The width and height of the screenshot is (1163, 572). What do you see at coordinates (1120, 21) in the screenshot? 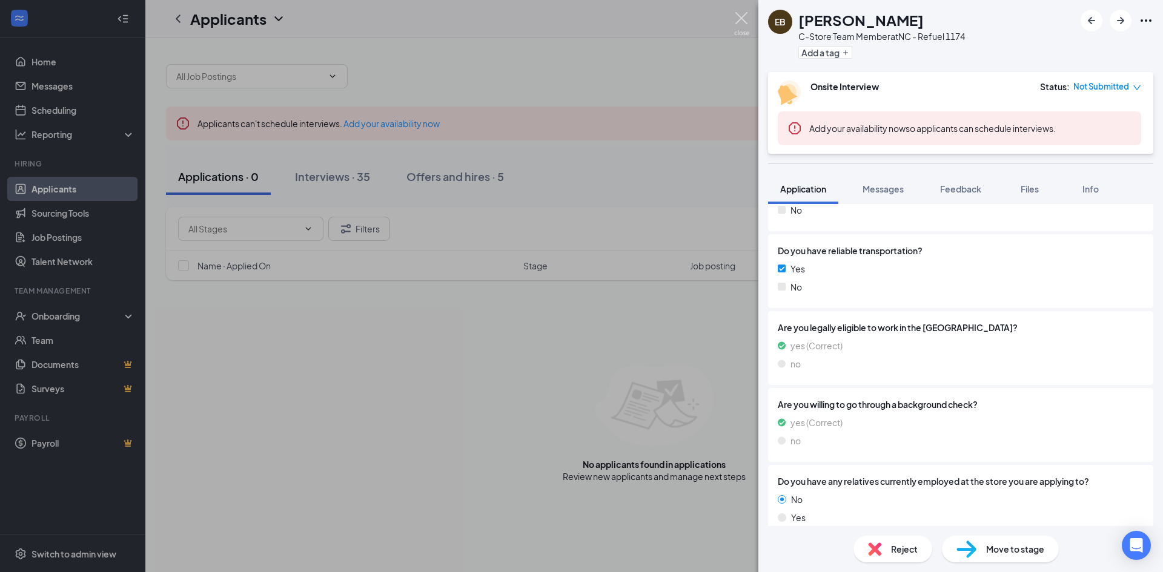
I see `svg: ArrowRight` at bounding box center [1120, 21].